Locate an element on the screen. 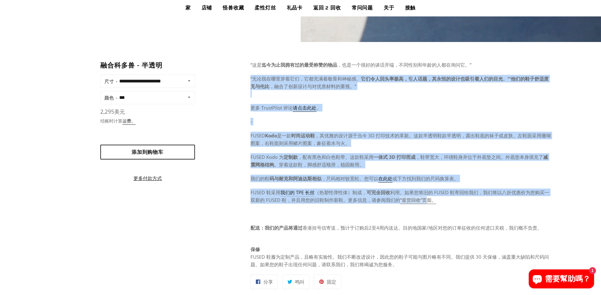 Image resolution: width=601 pixels, height=295 pixels. font: ，其优雅的设计源于当今 3D 打印技术的革新。这款半透明鞋款半透明，露出鞋底的袜子或皮肤。左鞋面采用珊瑚图案，右鞋面则采用鳞片图案，象征着水与火。 is located at coordinates (401, 139).